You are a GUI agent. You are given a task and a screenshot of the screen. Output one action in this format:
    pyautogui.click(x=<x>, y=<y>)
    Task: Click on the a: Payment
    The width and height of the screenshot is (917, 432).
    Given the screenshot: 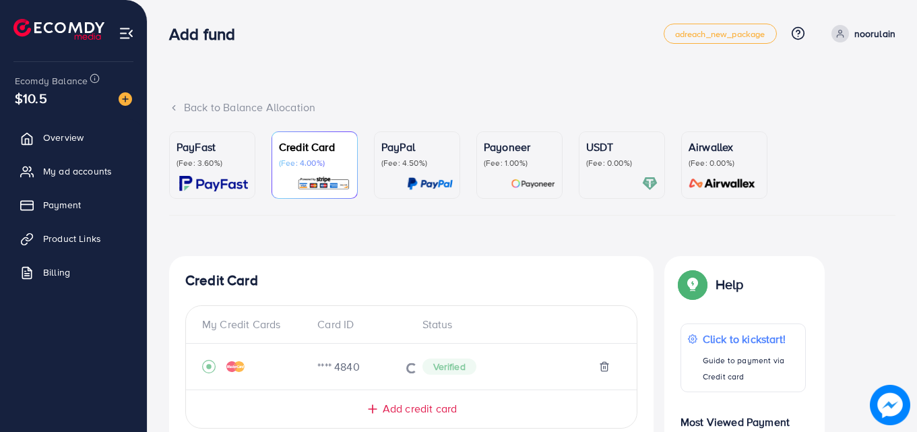 What is the action you would take?
    pyautogui.click(x=73, y=205)
    